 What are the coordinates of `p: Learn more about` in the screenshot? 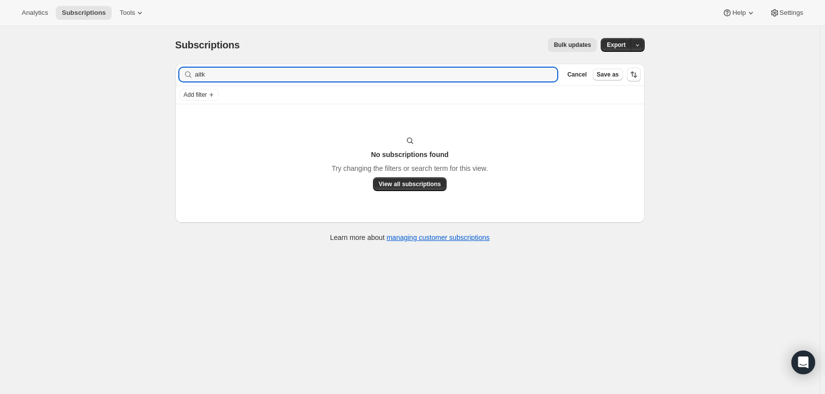 It's located at (409, 237).